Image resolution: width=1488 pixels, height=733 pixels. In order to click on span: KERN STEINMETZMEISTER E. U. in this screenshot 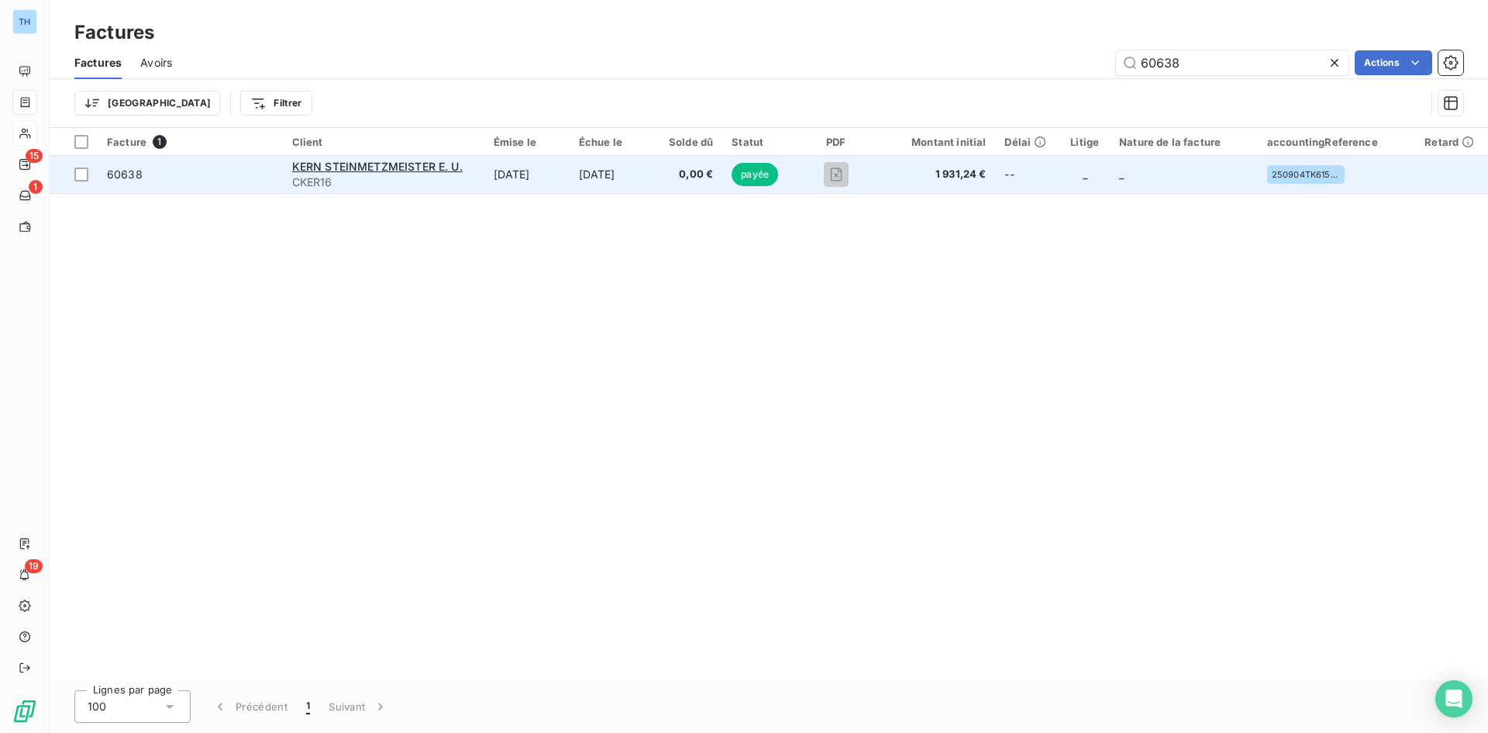, I will do `click(378, 166)`.